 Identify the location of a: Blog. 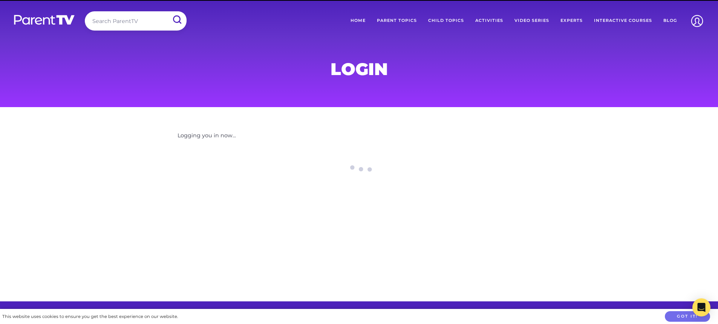
(670, 21).